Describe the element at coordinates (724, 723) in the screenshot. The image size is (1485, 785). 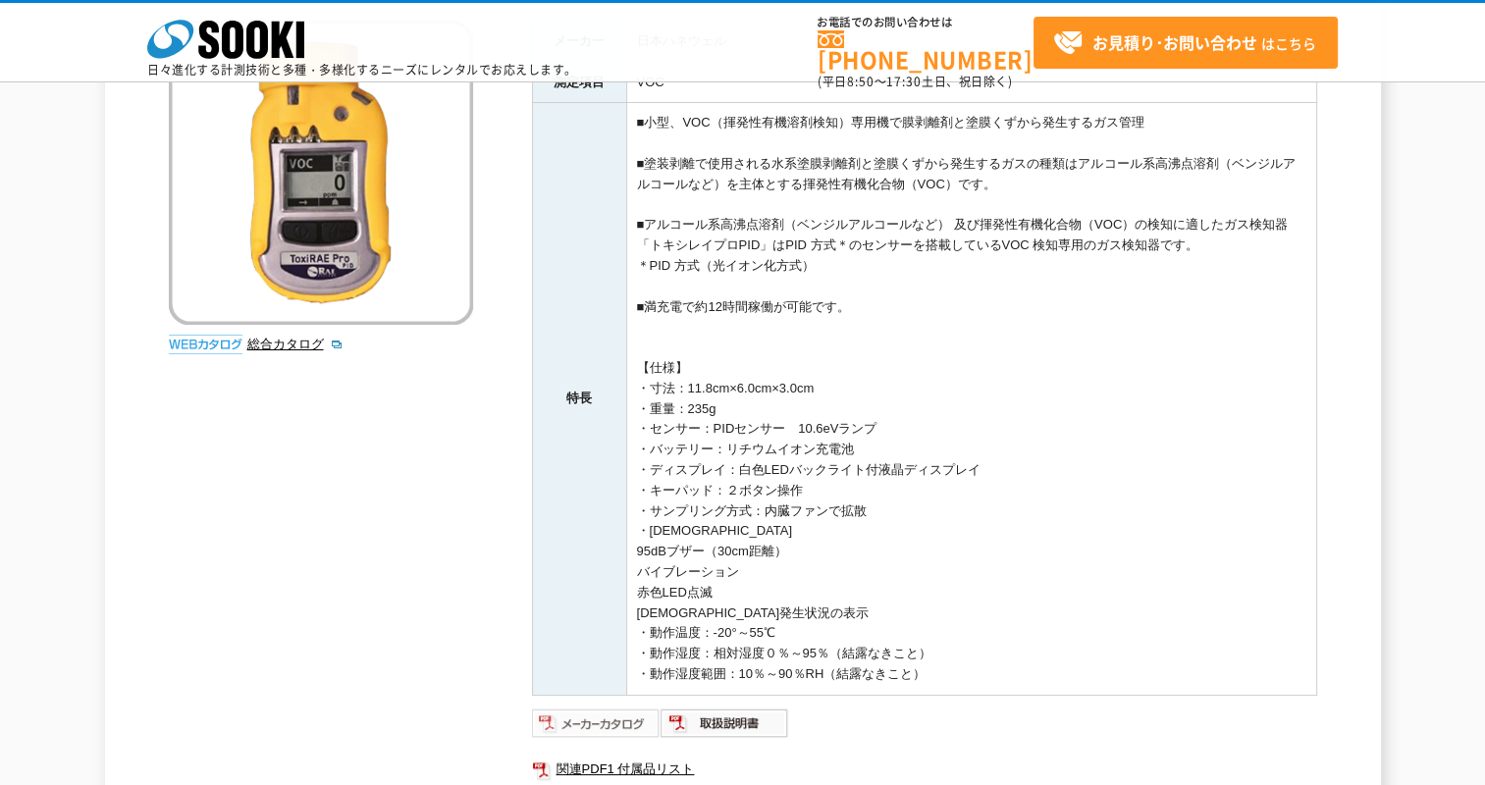
I see `img: 取扱説明書` at that location.